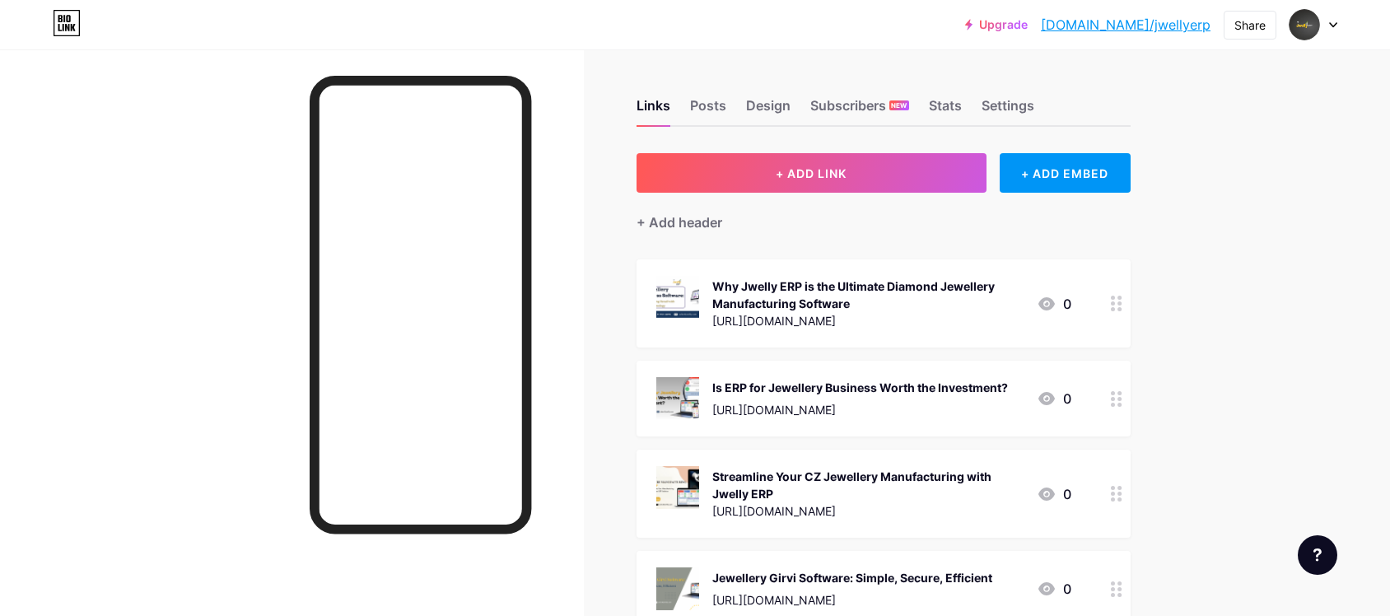  Describe the element at coordinates (680, 222) in the screenshot. I see `div: + Add header` at that location.